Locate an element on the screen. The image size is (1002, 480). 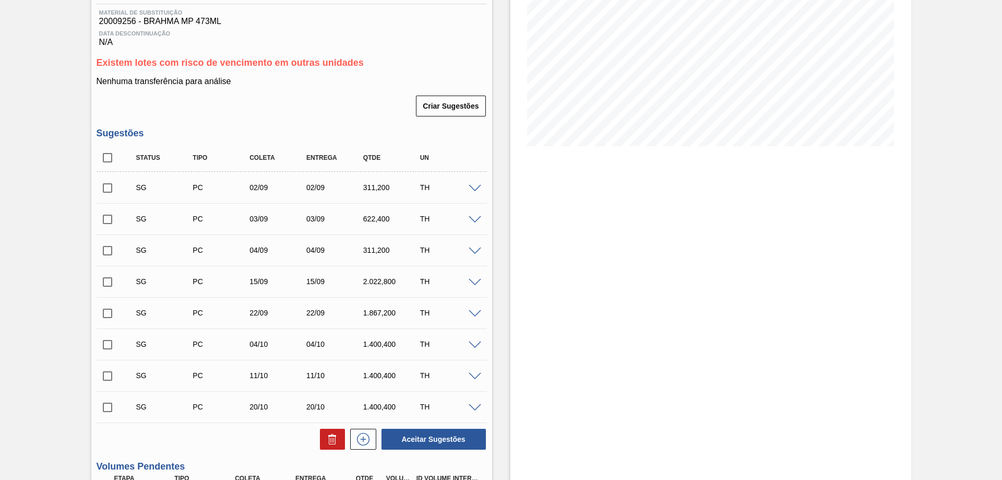
span: Data Descontinuação is located at coordinates (292, 33).